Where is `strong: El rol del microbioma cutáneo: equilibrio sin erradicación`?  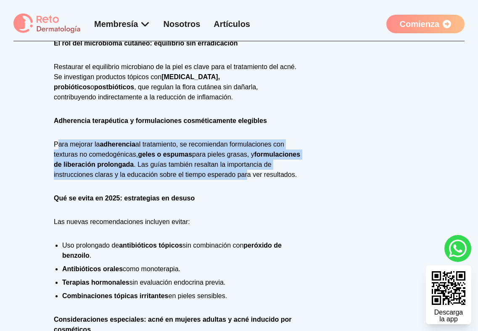 strong: El rol del microbioma cutáneo: equilibrio sin erradicación is located at coordinates (145, 43).